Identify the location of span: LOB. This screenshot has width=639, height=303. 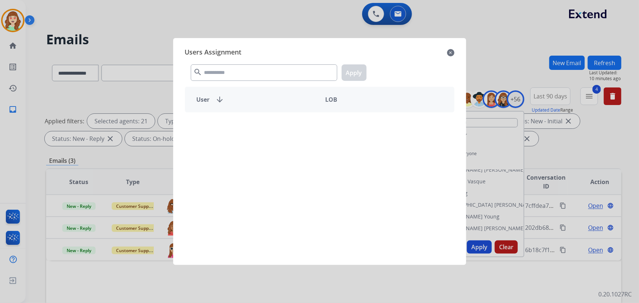
(331, 100).